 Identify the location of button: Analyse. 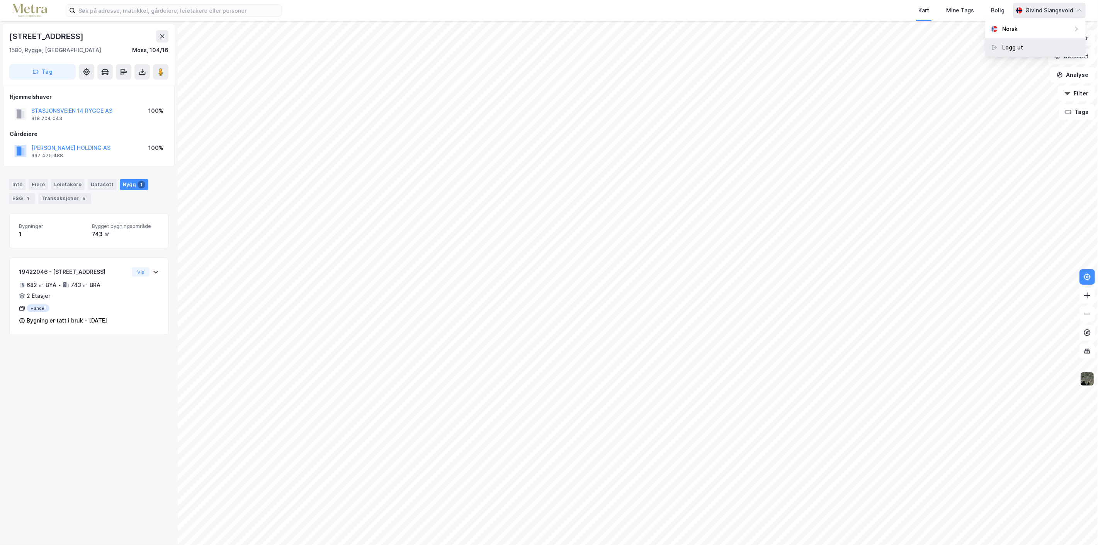
(1073, 75).